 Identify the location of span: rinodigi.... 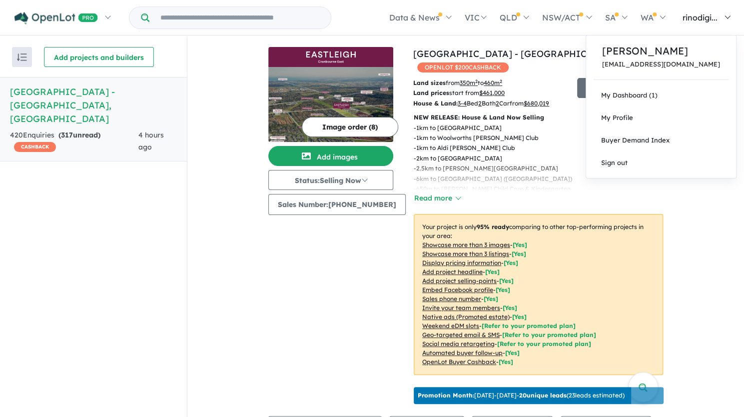
(700, 17).